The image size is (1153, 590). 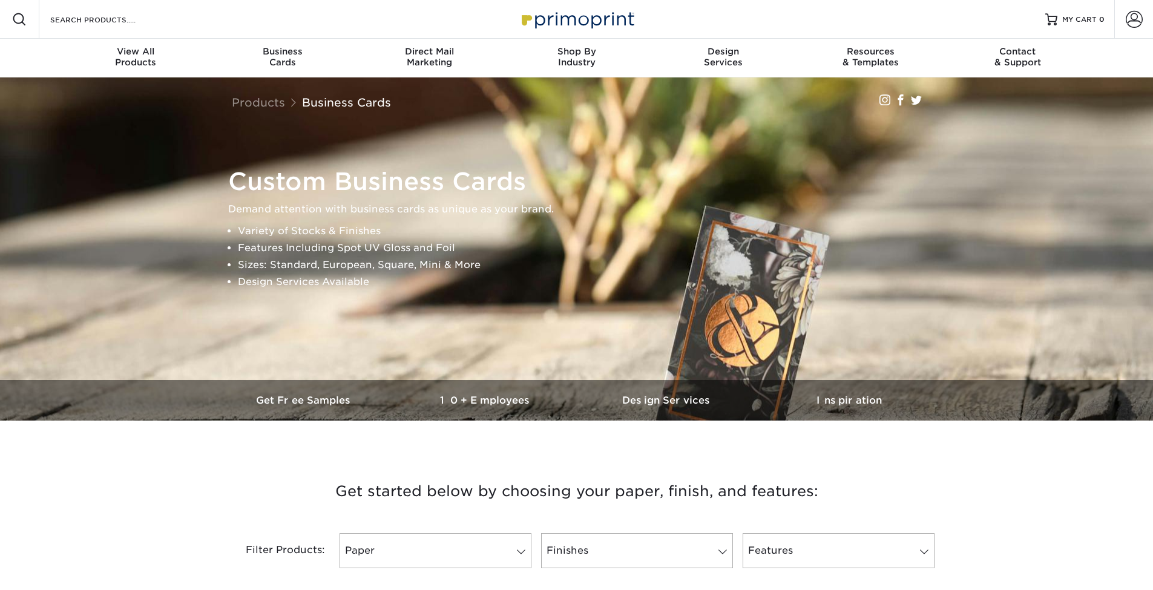 What do you see at coordinates (637, 551) in the screenshot?
I see `a: Finishes` at bounding box center [637, 551].